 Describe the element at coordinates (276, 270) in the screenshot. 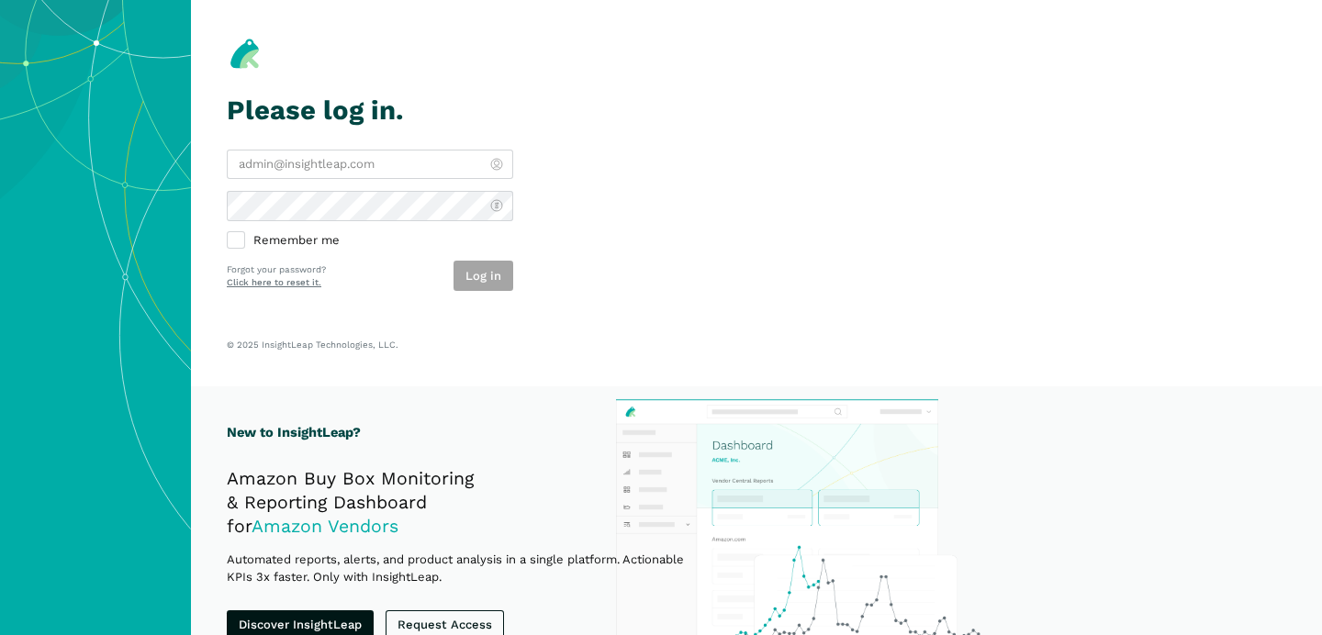

I see `p: Forgot your password?` at that location.